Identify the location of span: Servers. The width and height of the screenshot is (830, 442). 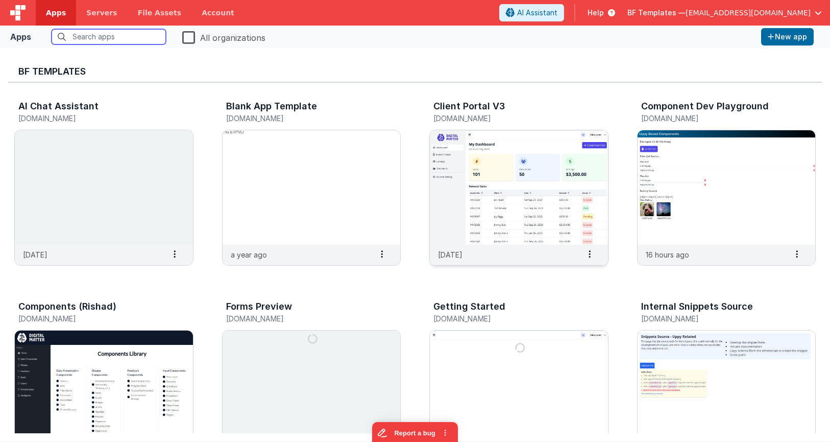
(102, 13).